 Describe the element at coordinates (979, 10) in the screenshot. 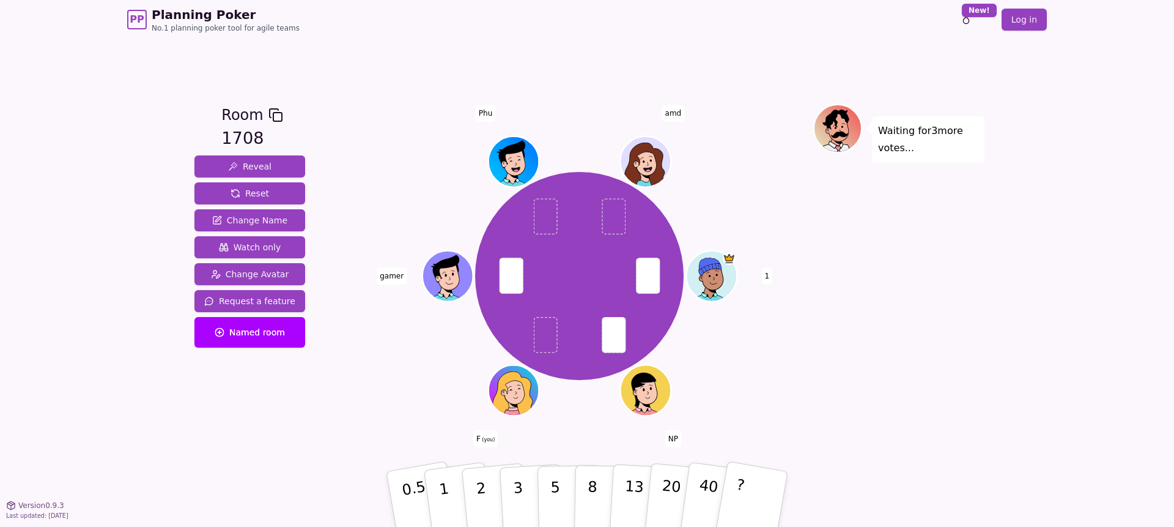

I see `div: New!` at that location.